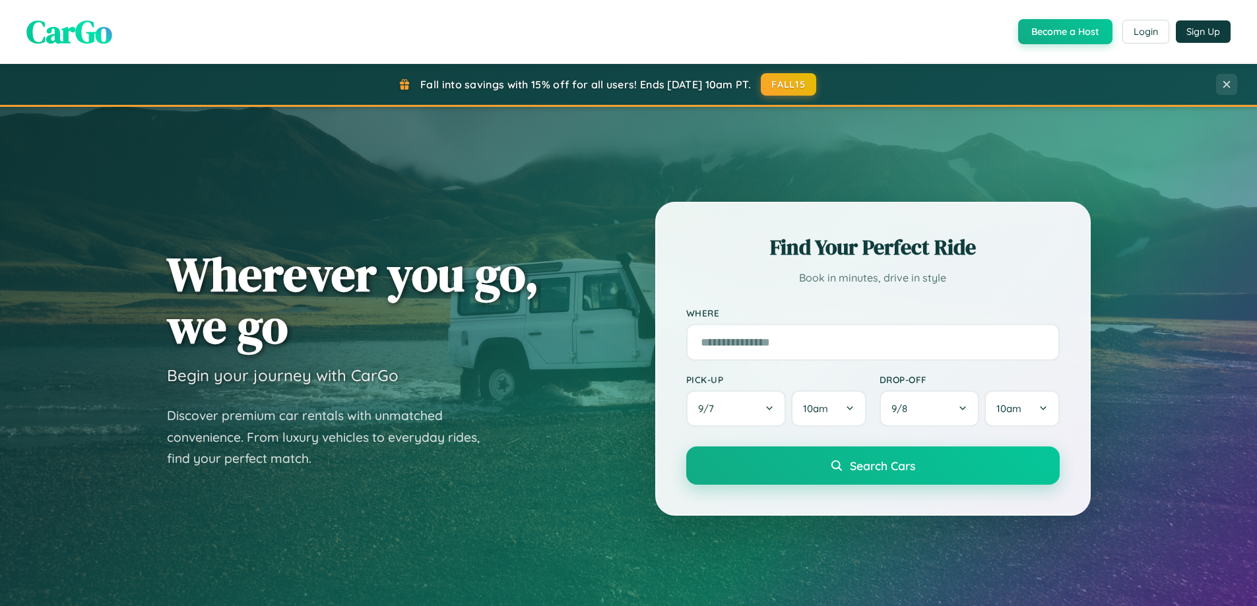 The width and height of the screenshot is (1257, 606). I want to click on button: 9/8, so click(930, 408).